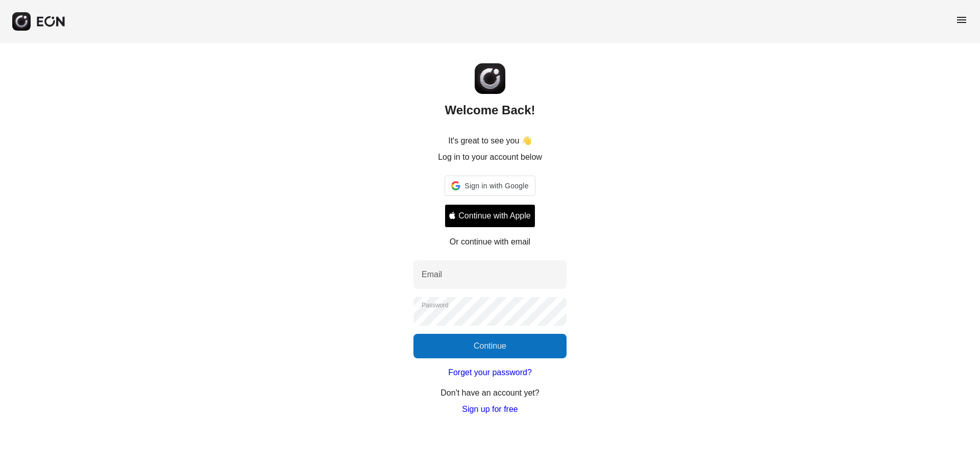  I want to click on a: Sign up for free, so click(490, 409).